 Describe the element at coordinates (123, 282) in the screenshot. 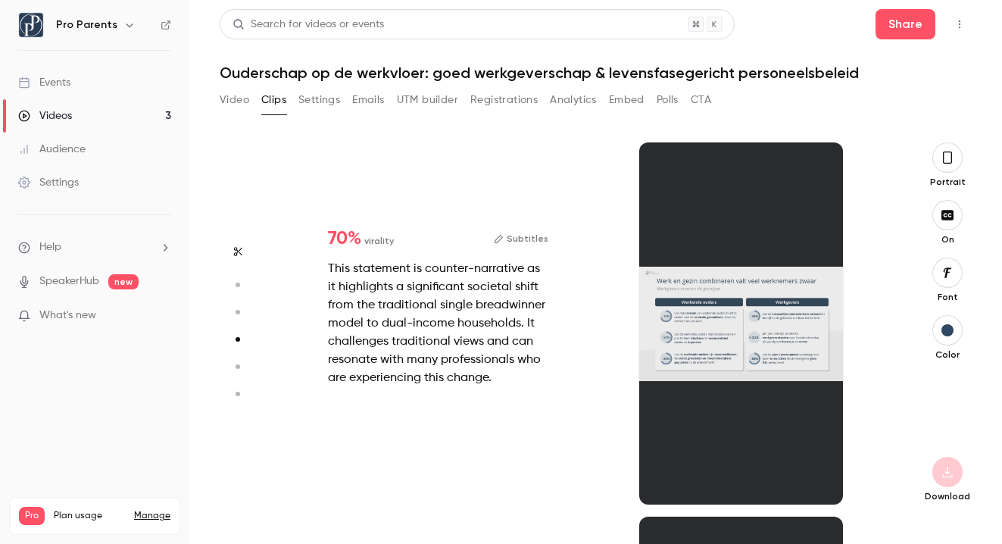

I see `span: new` at that location.